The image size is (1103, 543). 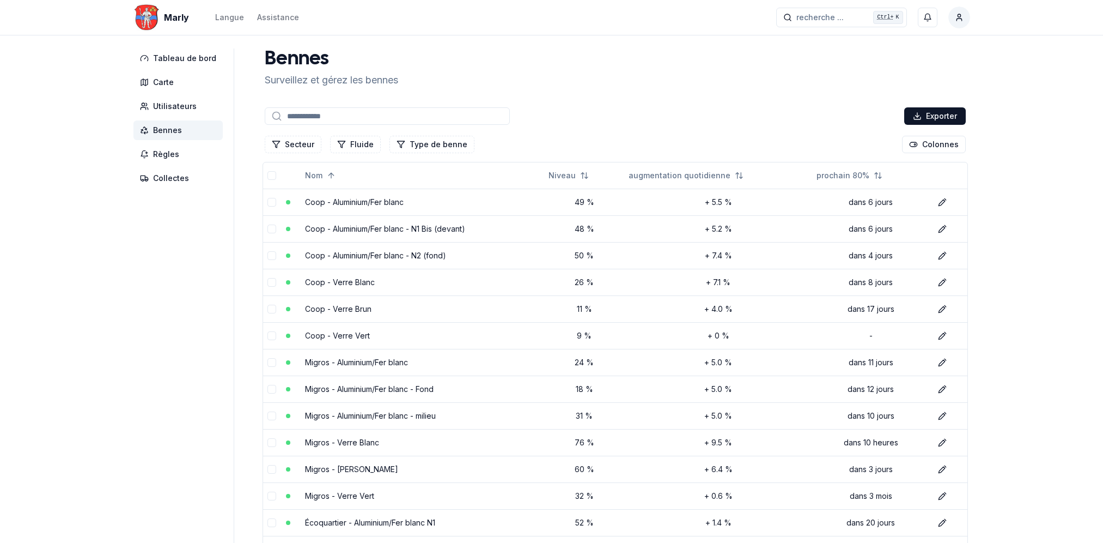 What do you see at coordinates (167, 130) in the screenshot?
I see `span: Bennes` at bounding box center [167, 130].